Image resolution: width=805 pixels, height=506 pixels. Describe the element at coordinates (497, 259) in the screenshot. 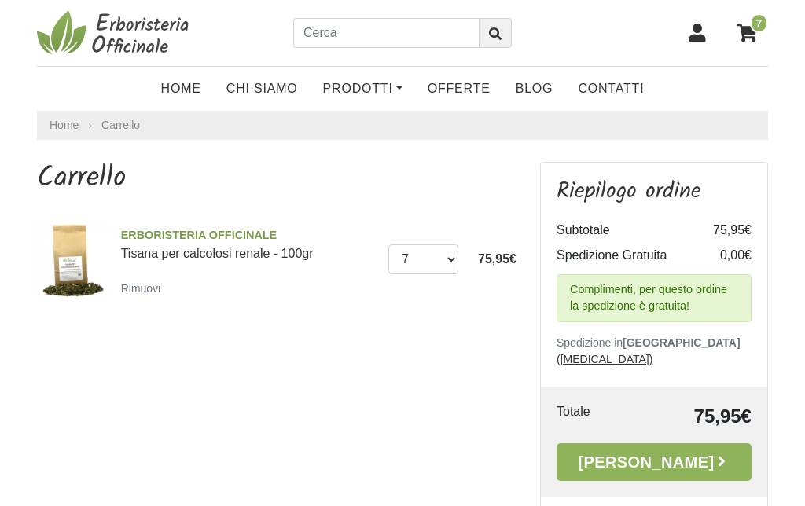

I see `span: 75,95€` at that location.